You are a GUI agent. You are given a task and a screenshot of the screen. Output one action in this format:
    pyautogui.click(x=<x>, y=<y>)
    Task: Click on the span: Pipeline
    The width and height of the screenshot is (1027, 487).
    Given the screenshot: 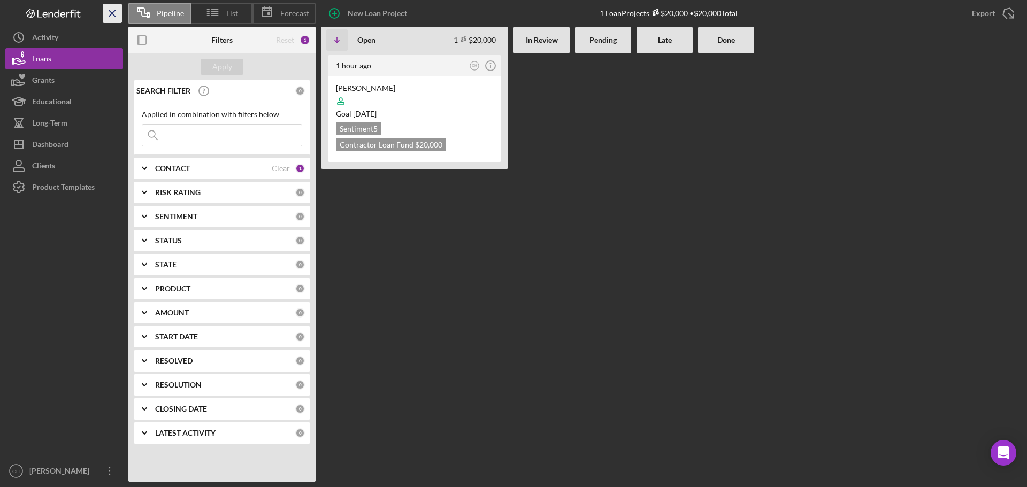 What is the action you would take?
    pyautogui.click(x=170, y=13)
    